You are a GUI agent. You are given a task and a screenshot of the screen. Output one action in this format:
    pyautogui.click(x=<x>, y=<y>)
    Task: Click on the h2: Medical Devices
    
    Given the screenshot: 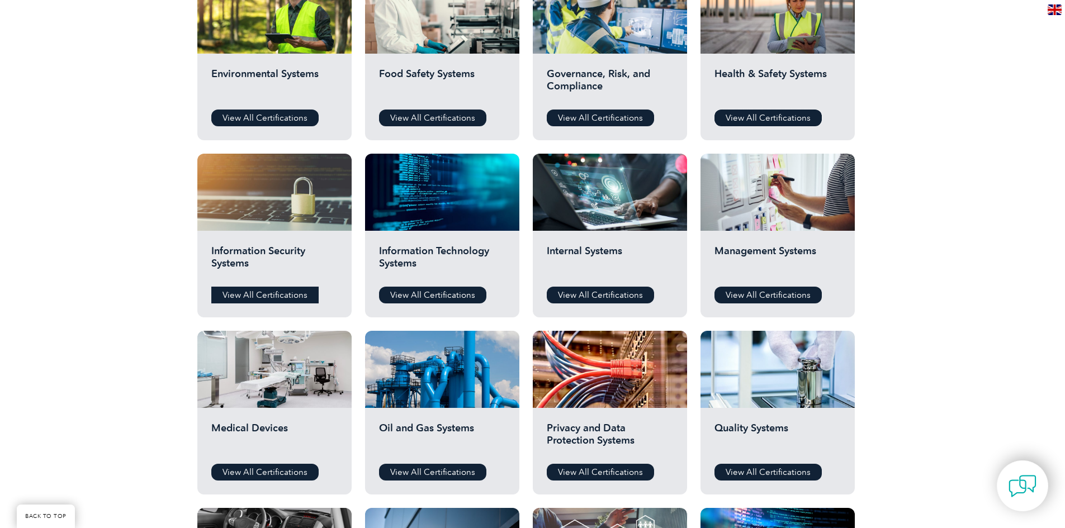 What is the action you would take?
    pyautogui.click(x=275, y=439)
    